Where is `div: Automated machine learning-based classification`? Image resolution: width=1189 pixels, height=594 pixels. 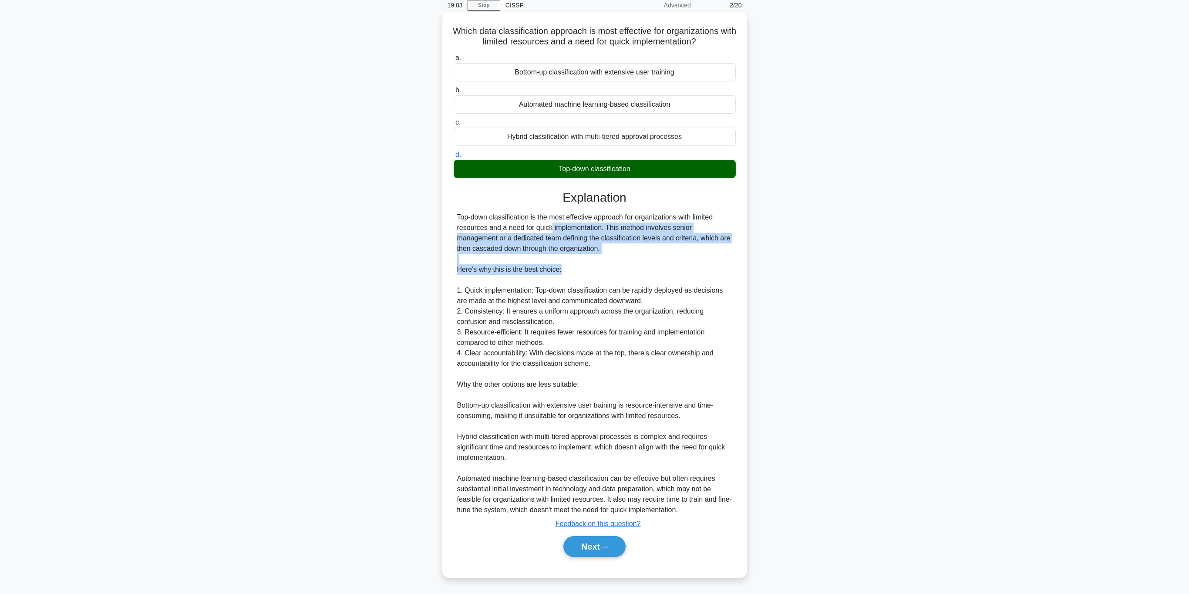 div: Automated machine learning-based classification is located at coordinates (595, 105).